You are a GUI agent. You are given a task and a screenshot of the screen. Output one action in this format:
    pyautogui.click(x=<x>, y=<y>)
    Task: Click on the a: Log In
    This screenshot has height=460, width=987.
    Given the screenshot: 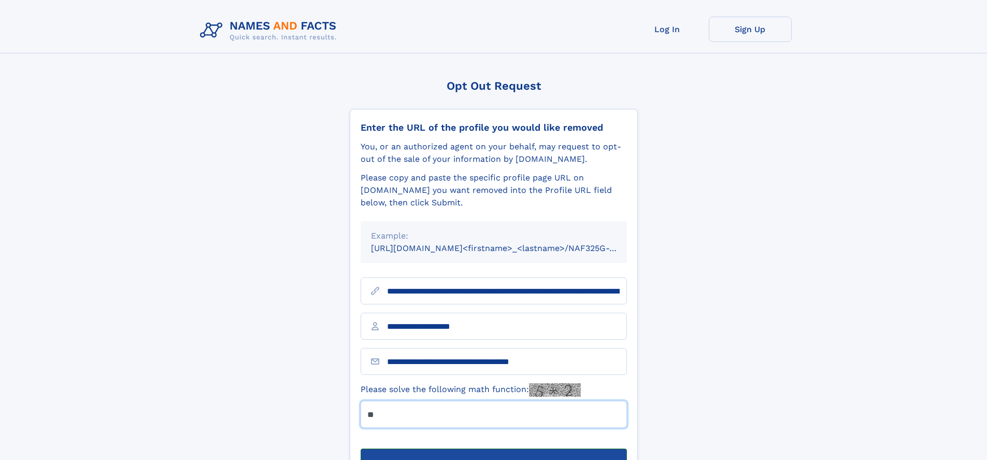 What is the action you would take?
    pyautogui.click(x=668, y=29)
    